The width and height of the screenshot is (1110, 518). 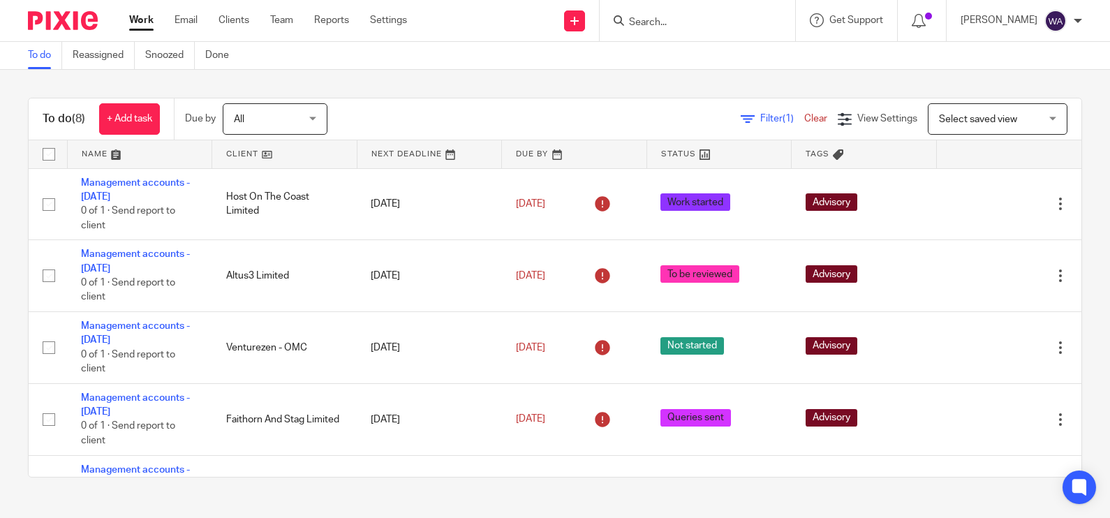 What do you see at coordinates (234, 20) in the screenshot?
I see `a: Clients` at bounding box center [234, 20].